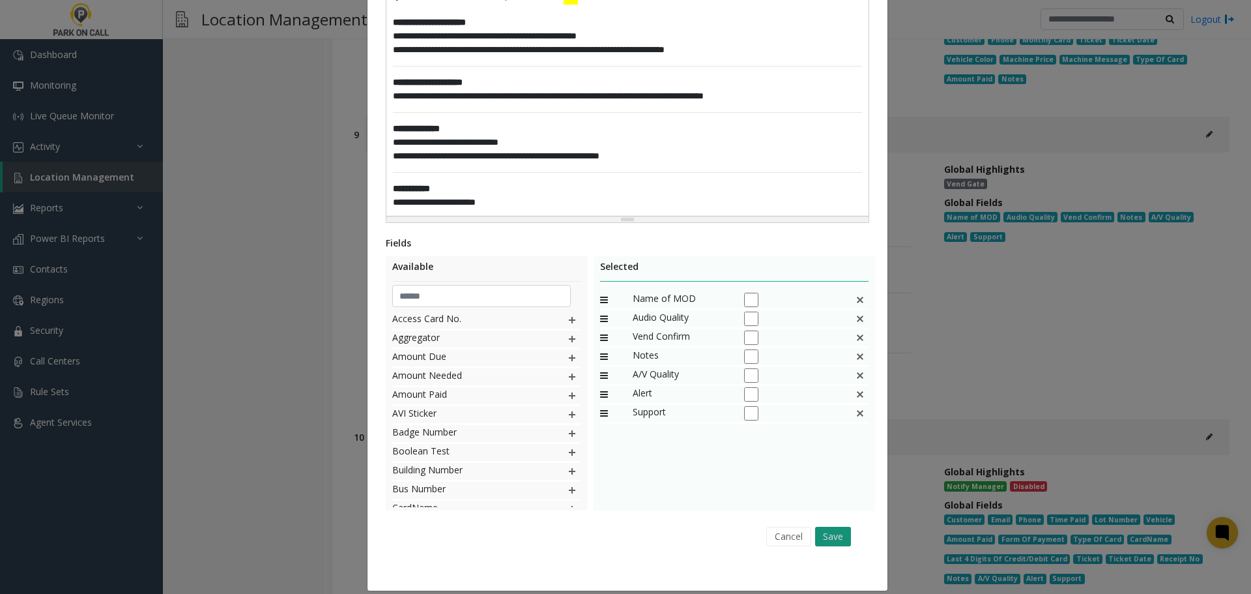 The height and width of the screenshot is (594, 1251). What do you see at coordinates (466, 452) in the screenshot?
I see `span: Boolean Test` at bounding box center [466, 452].